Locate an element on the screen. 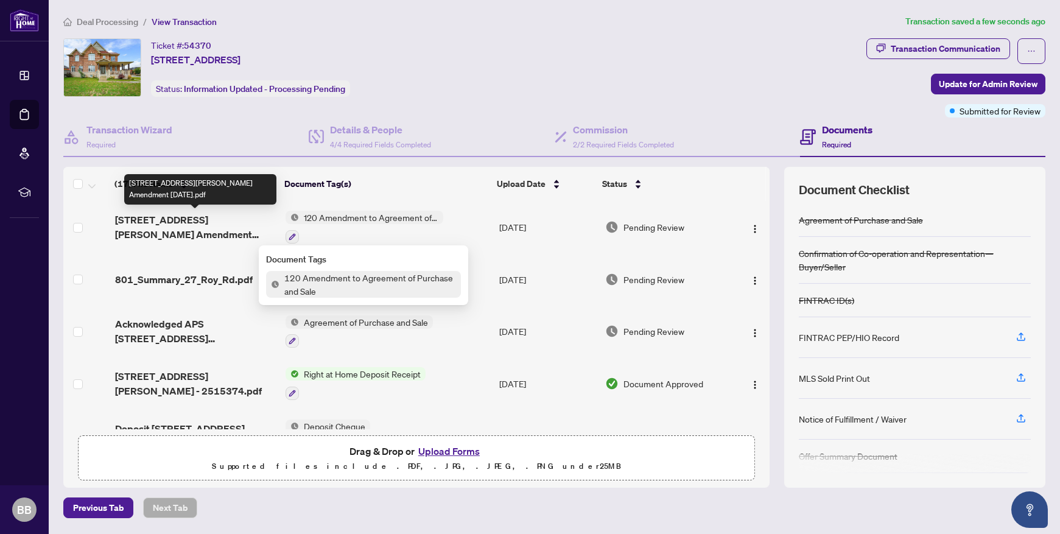 This screenshot has height=534, width=1060. div: MLS Sold Print Out is located at coordinates (834, 378).